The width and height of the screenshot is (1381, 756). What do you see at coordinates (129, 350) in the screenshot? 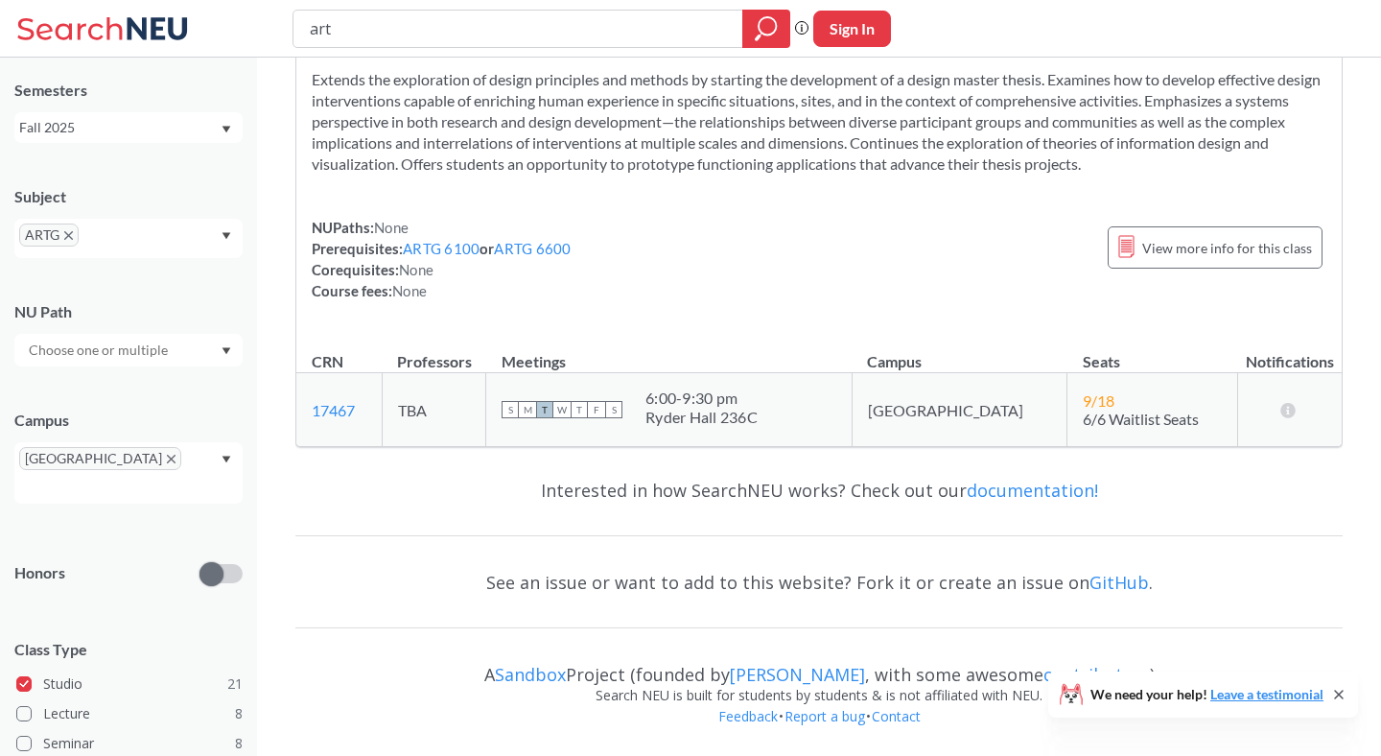
I see `div: Dropdown arrow` at bounding box center [129, 350].